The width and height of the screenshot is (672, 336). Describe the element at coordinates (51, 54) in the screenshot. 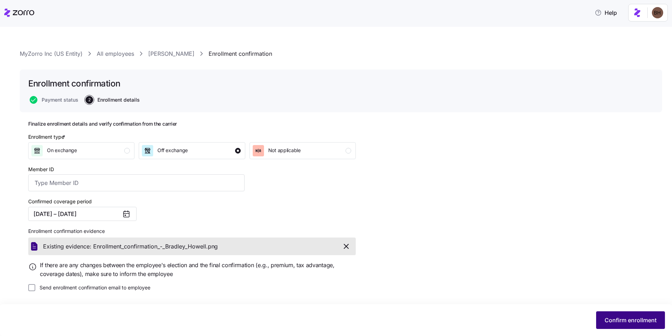

I see `a: MyZorro Inc (US Entity)` at that location.